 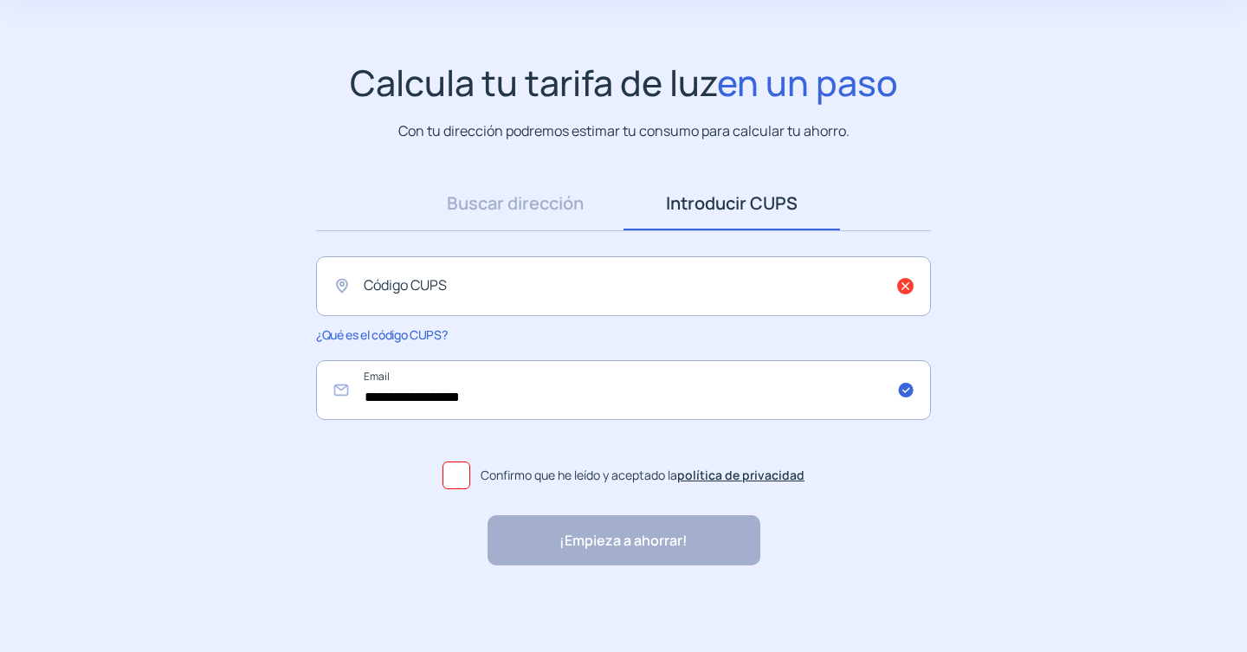 I want to click on span: en un paso, so click(x=807, y=82).